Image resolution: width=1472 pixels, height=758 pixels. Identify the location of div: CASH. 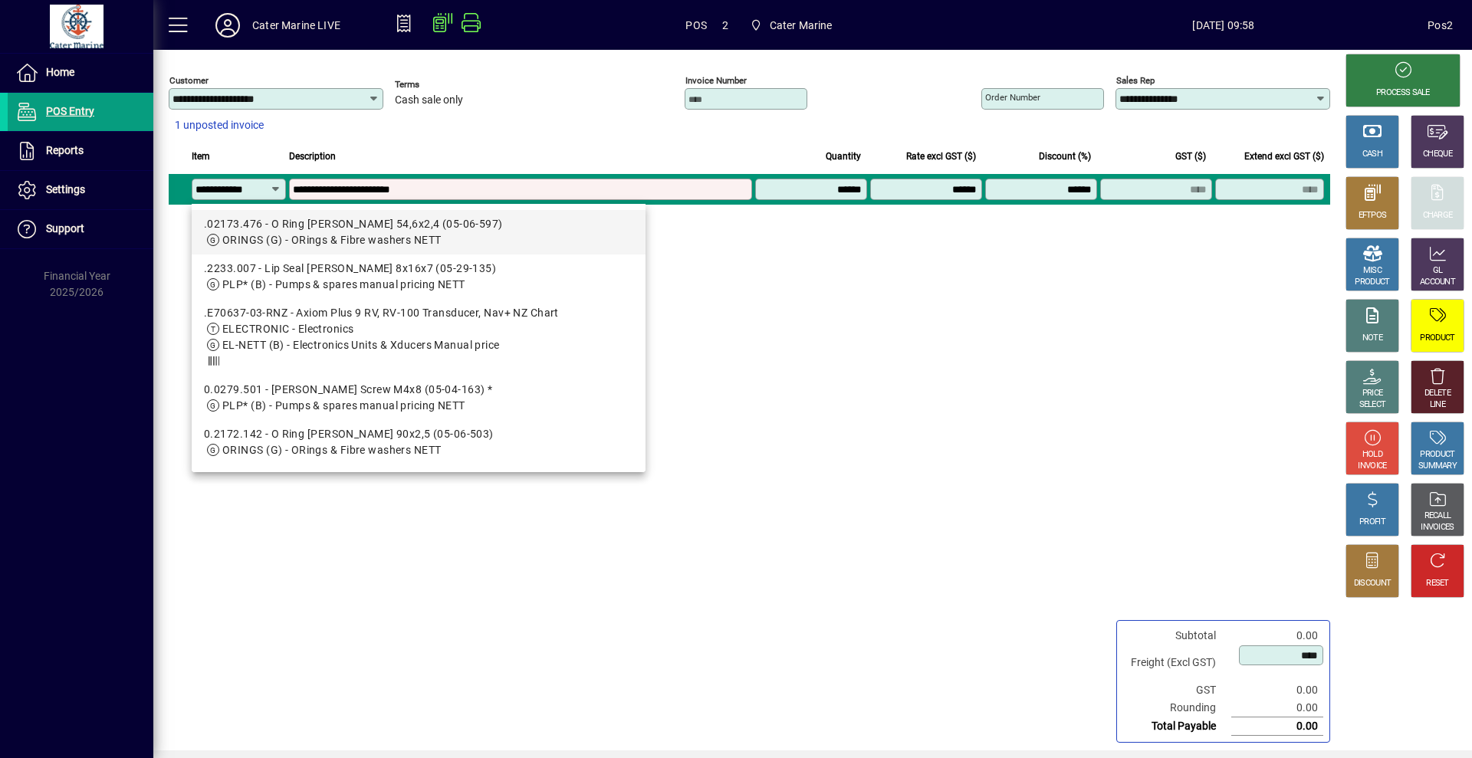
(1373, 154).